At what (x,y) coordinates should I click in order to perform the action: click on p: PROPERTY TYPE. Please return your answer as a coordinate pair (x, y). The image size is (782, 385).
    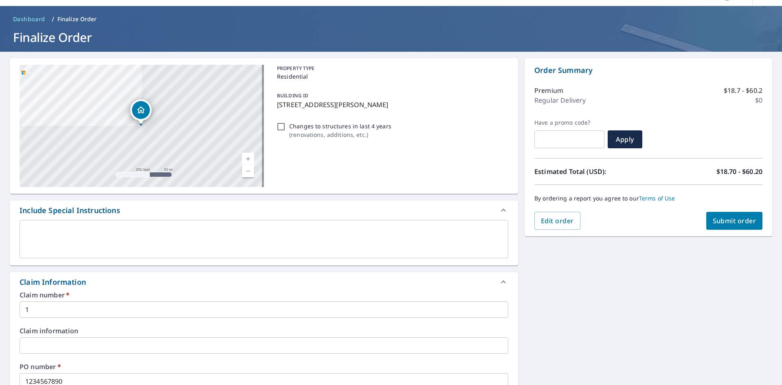
    Looking at the image, I should click on (391, 68).